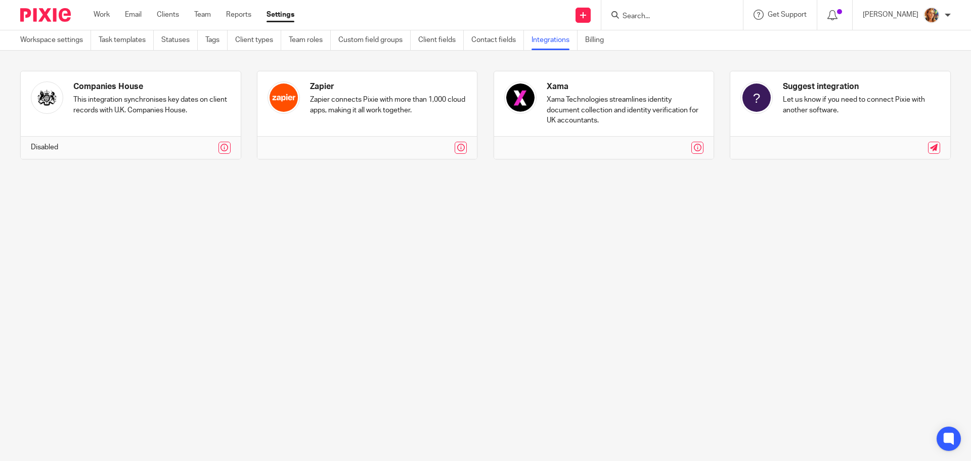  I want to click on p: Disabled, so click(45, 147).